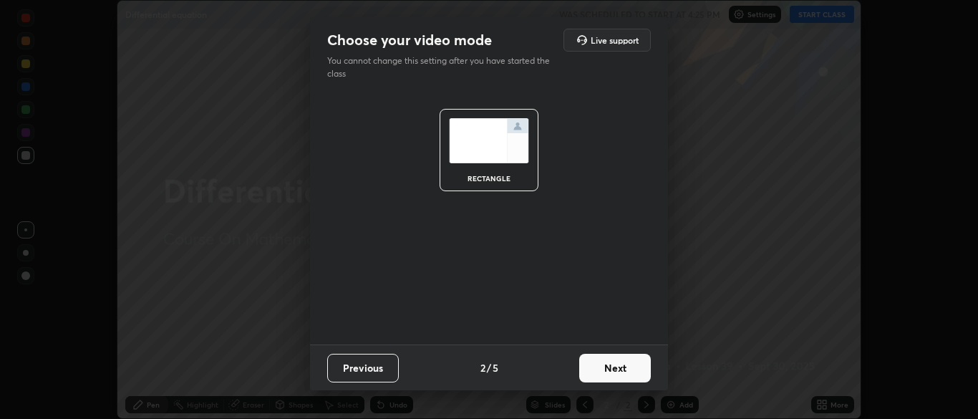 The height and width of the screenshot is (419, 978). What do you see at coordinates (615, 368) in the screenshot?
I see `button: Next` at bounding box center [615, 368].